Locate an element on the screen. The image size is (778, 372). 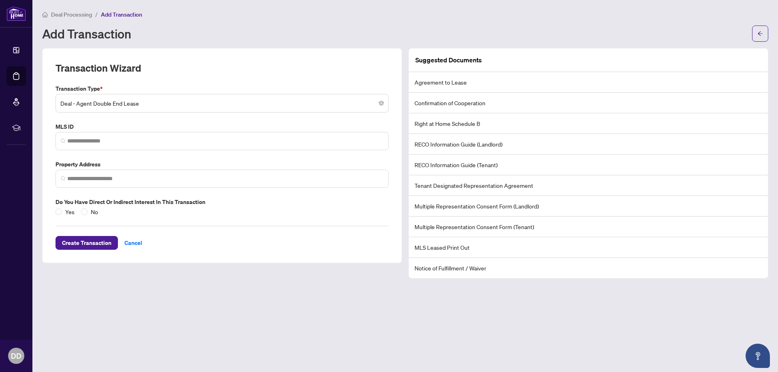
li: RECO Information Guide (Landlord) is located at coordinates (588, 144).